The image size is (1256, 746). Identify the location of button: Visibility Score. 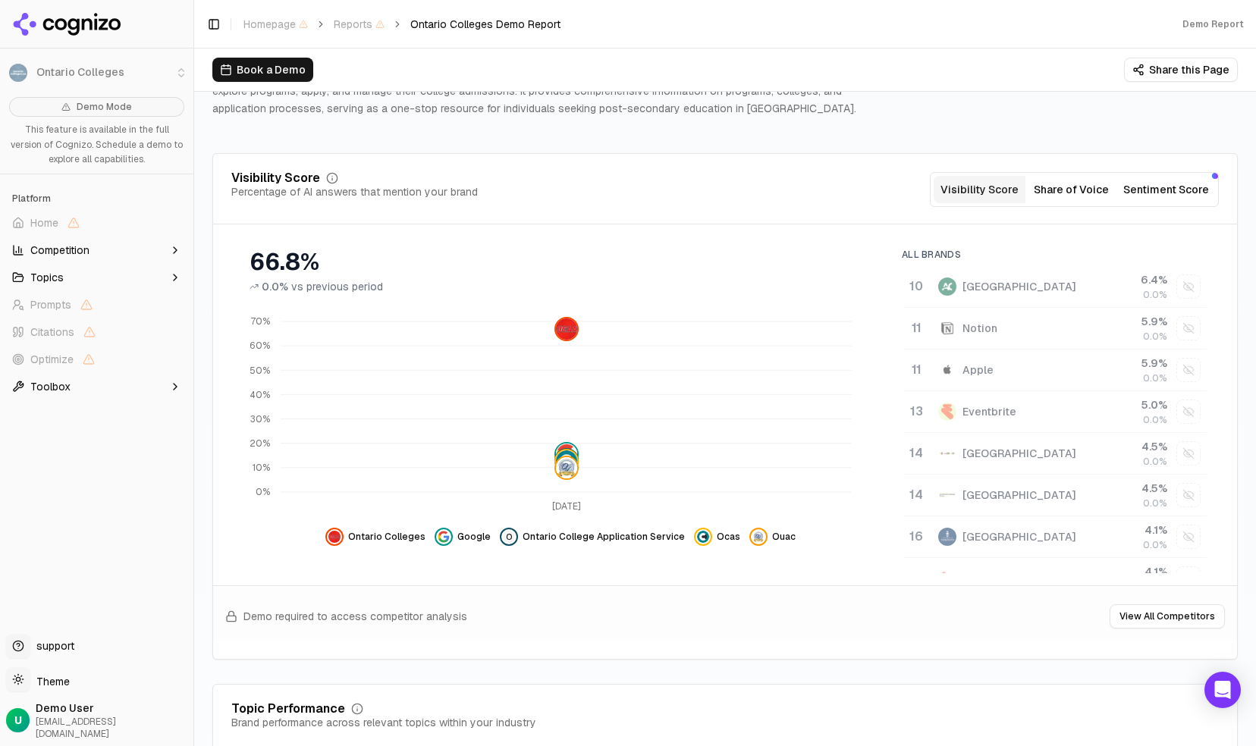
(979, 190).